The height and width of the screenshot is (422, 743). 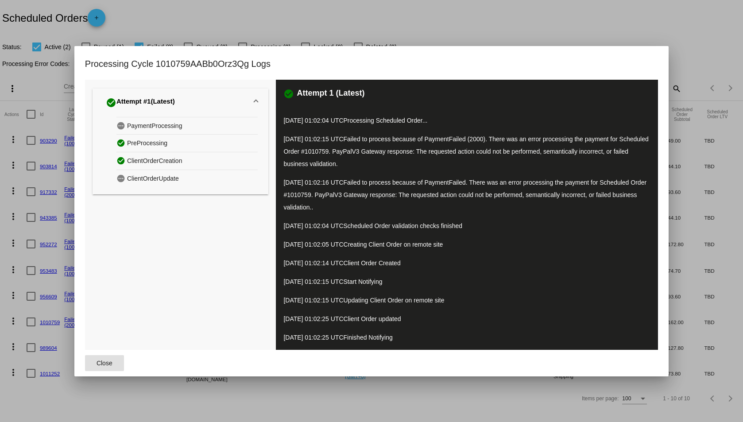 I want to click on span: ClientOrderUpdate, so click(x=153, y=179).